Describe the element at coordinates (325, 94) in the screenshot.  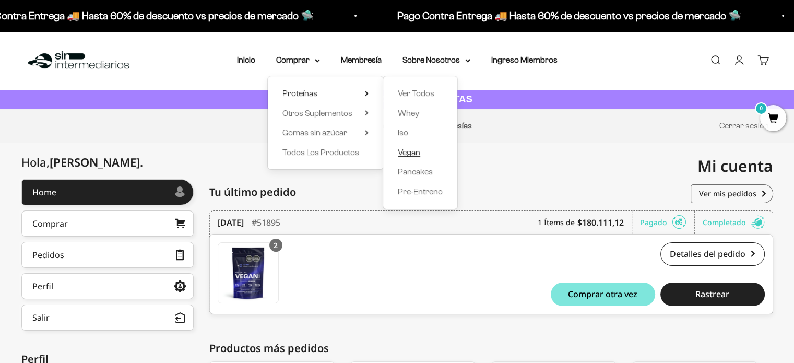
I see `summary: Proteínas` at that location.